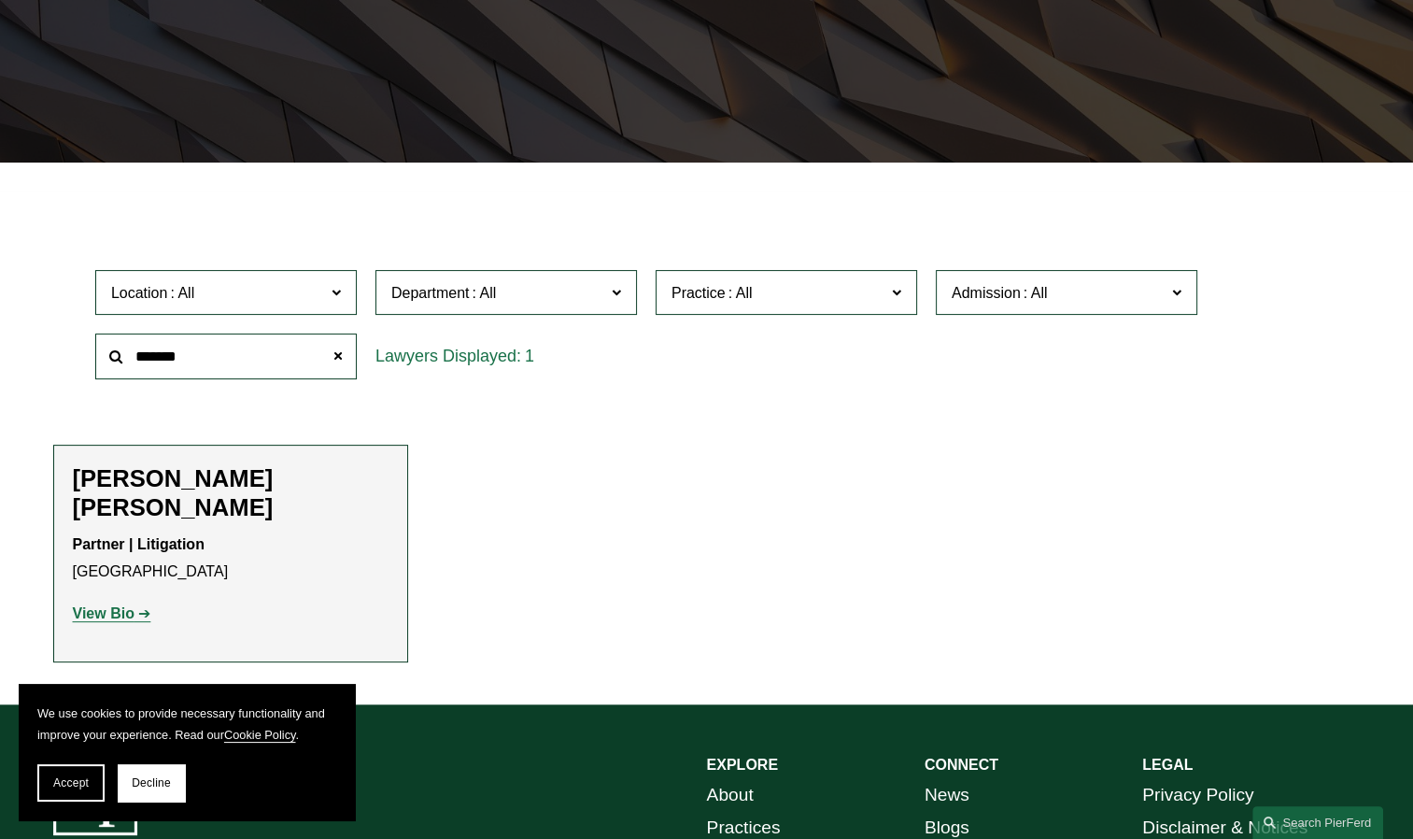 The image size is (1413, 839). What do you see at coordinates (986, 292) in the screenshot?
I see `span: Admission` at bounding box center [986, 292].